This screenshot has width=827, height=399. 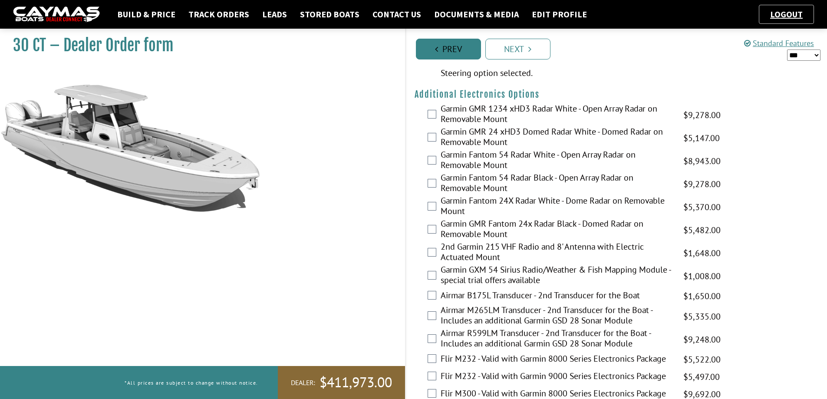 What do you see at coordinates (702, 339) in the screenshot?
I see `span: $9,248.00` at bounding box center [702, 339].